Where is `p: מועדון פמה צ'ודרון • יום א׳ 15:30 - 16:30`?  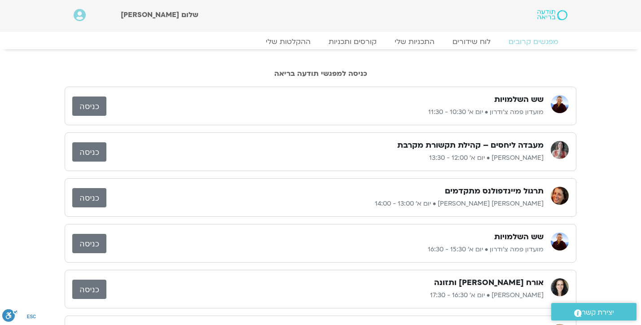 p: מועדון פמה צ'ודרון • יום א׳ 15:30 - 16:30 is located at coordinates (325, 249).